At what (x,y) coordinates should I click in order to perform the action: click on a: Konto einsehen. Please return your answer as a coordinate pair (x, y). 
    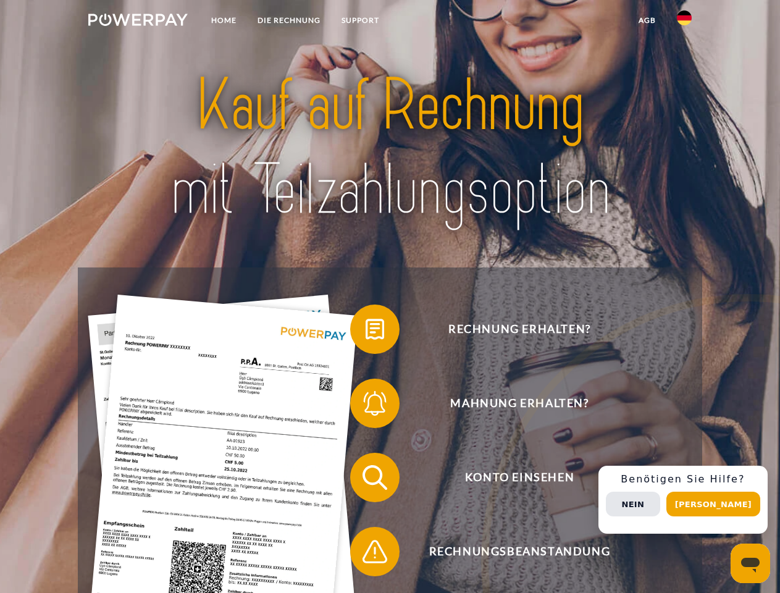
    Looking at the image, I should click on (511, 478).